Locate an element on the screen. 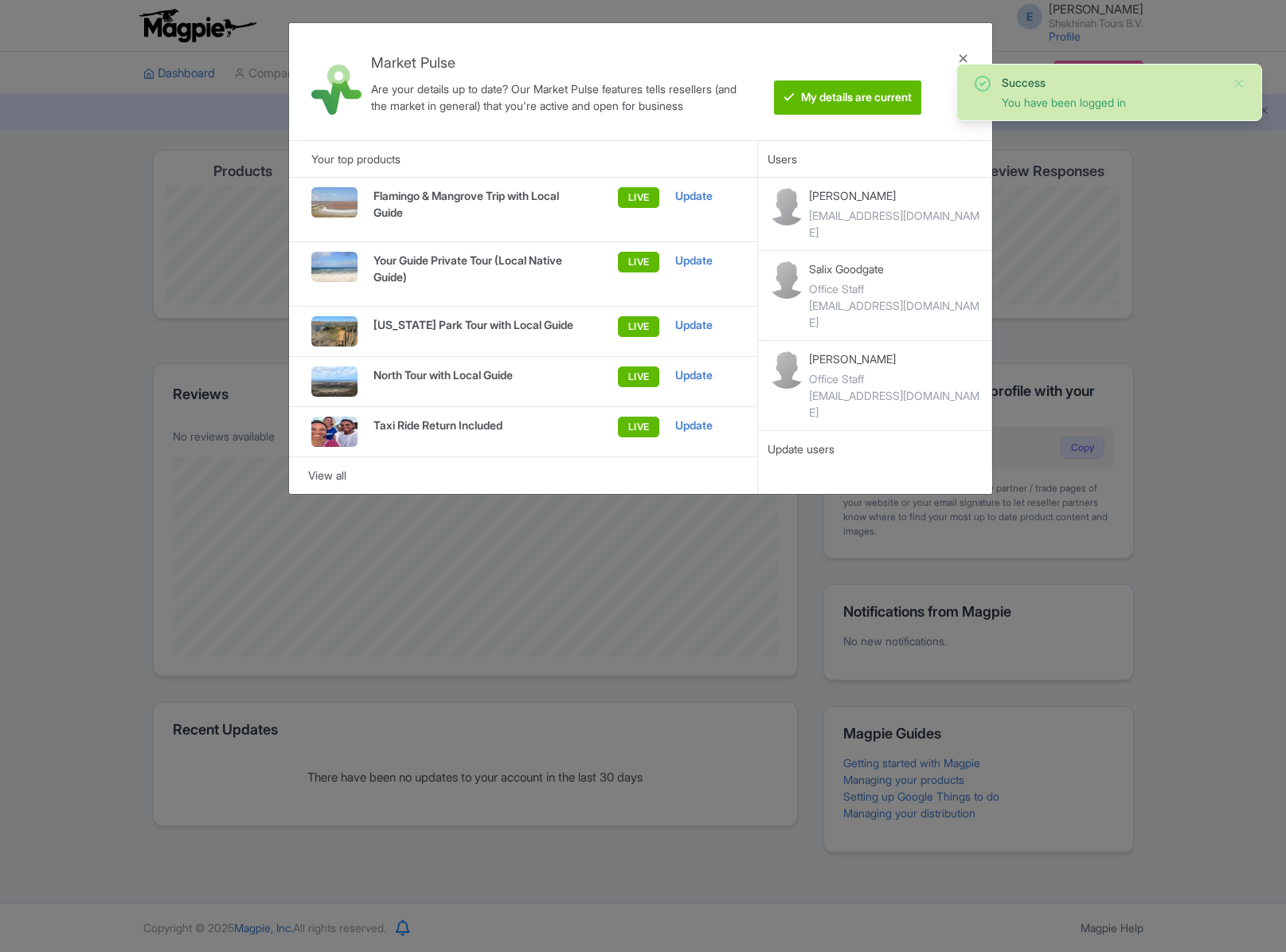 Image resolution: width=1286 pixels, height=952 pixels. img: market_pulse-1-0a5220b3d29e4a0de46fb7534bebe030.svg is located at coordinates (336, 89).